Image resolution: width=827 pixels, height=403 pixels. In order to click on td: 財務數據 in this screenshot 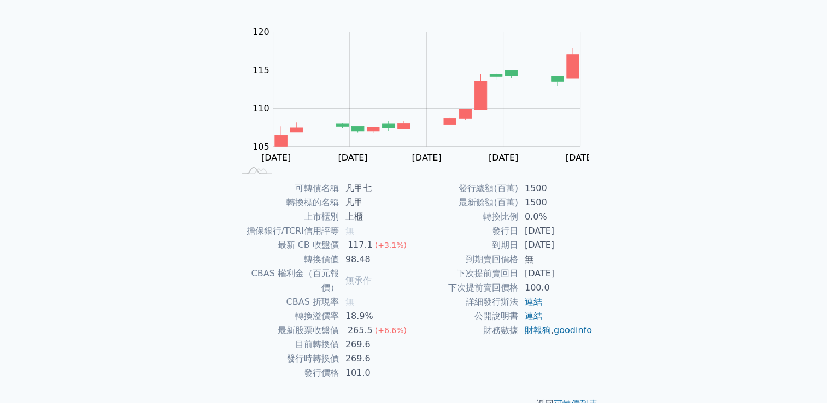, I will do `click(466, 331)`.